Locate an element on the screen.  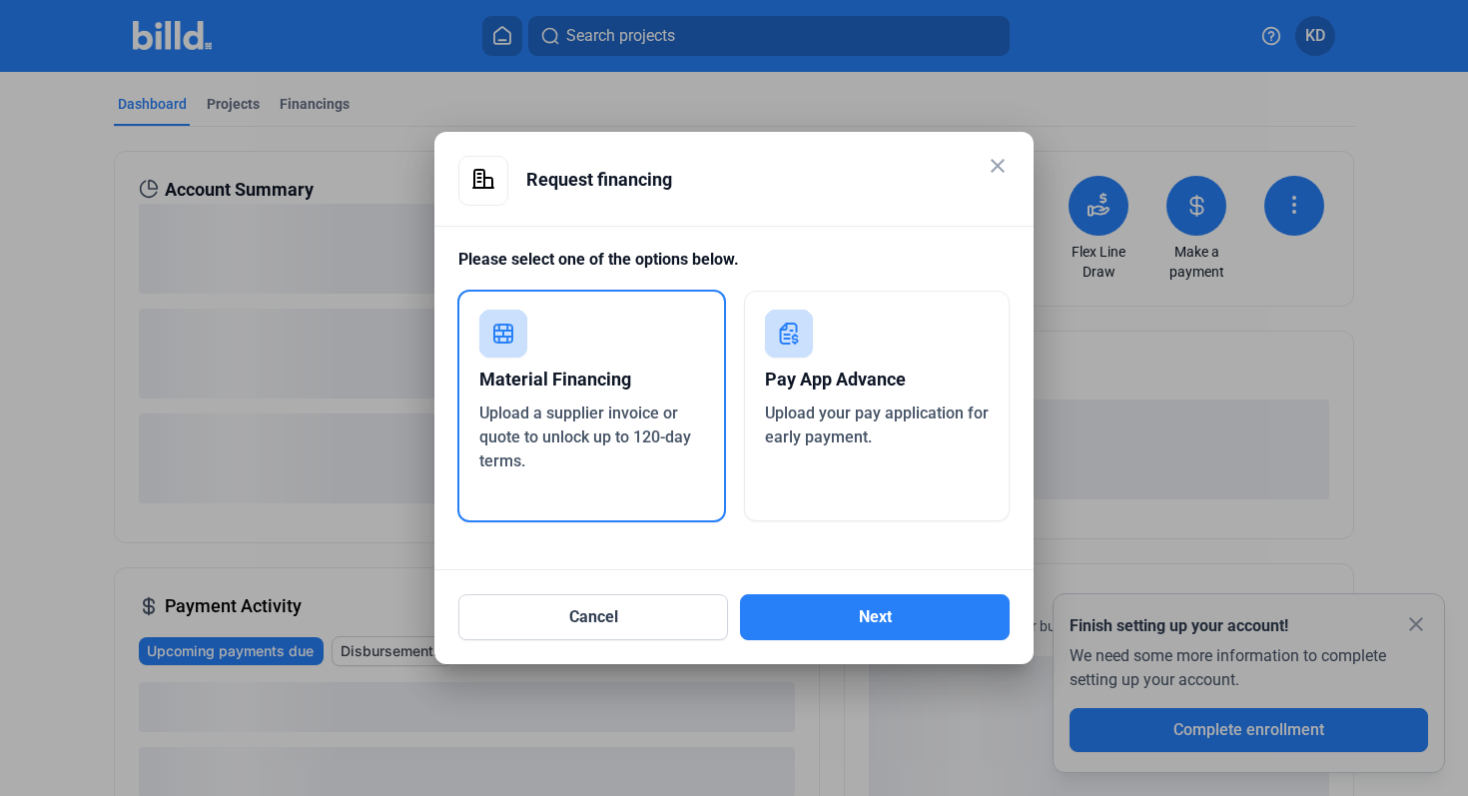
mat-icon: close is located at coordinates (998, 166).